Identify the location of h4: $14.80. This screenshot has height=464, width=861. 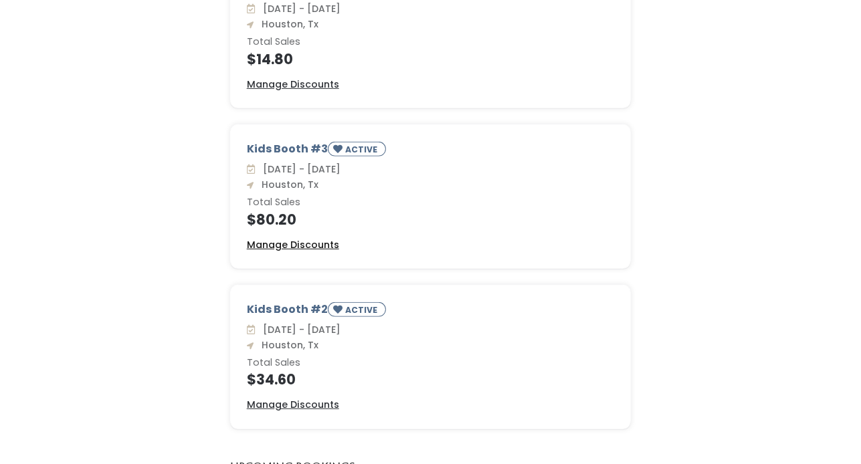
(431, 59).